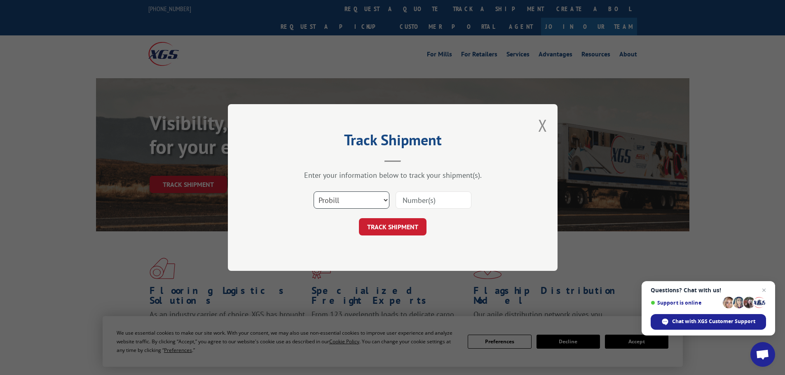 This screenshot has width=785, height=375. I want to click on div: Open chat, so click(763, 355).